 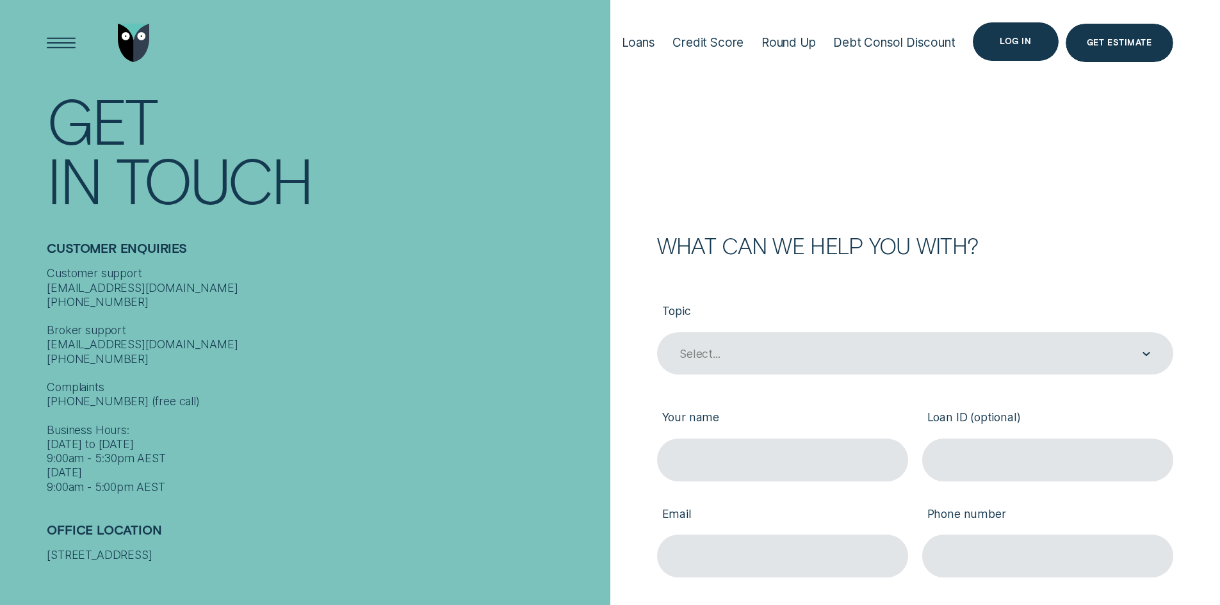 What do you see at coordinates (915, 245) in the screenshot?
I see `div: What can we help you with?` at bounding box center [915, 245].